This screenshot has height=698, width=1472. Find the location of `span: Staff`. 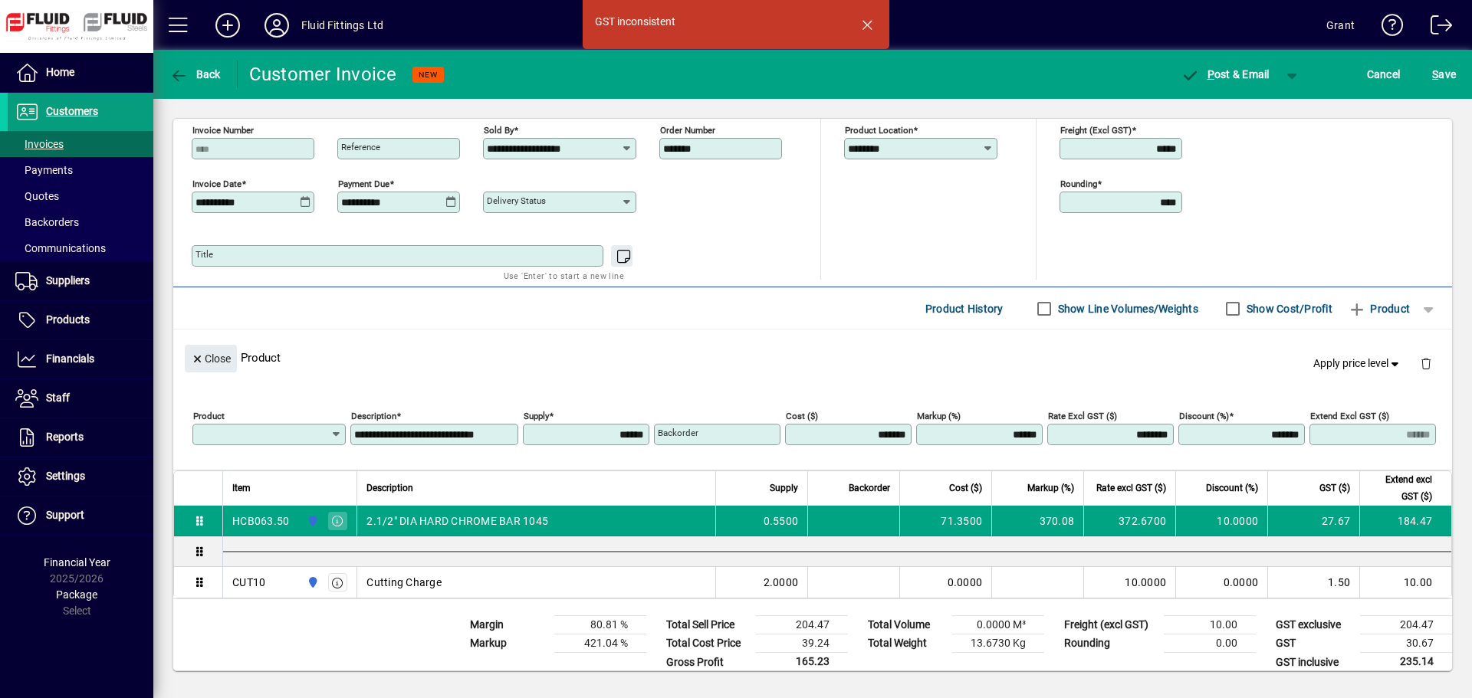

span: Staff is located at coordinates (58, 398).